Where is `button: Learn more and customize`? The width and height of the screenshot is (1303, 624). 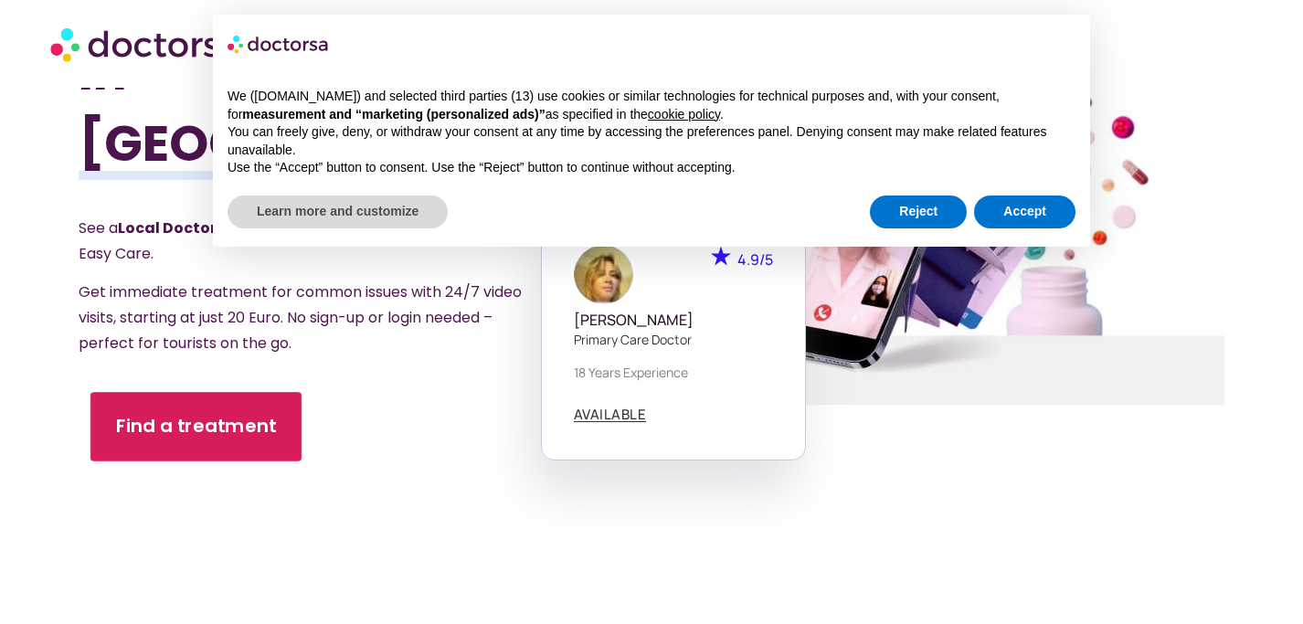 button: Learn more and customize is located at coordinates (337, 212).